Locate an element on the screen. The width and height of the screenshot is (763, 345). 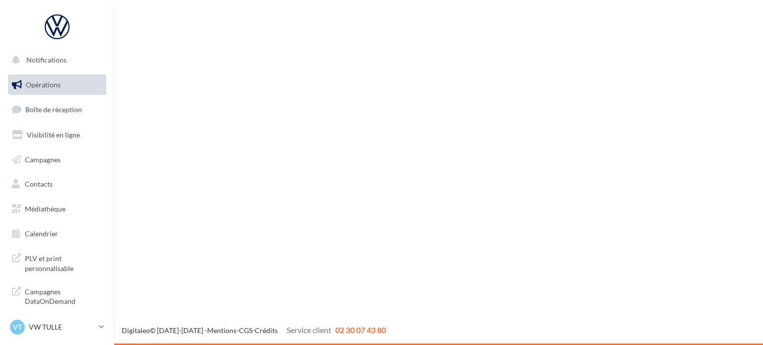
span: Visibilité en ligne is located at coordinates (53, 135).